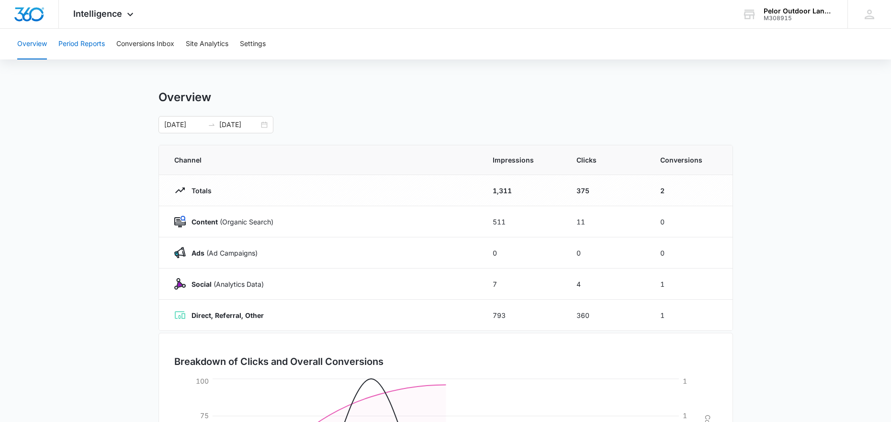 The height and width of the screenshot is (422, 891). Describe the element at coordinates (607, 160) in the screenshot. I see `span: Clicks` at that location.